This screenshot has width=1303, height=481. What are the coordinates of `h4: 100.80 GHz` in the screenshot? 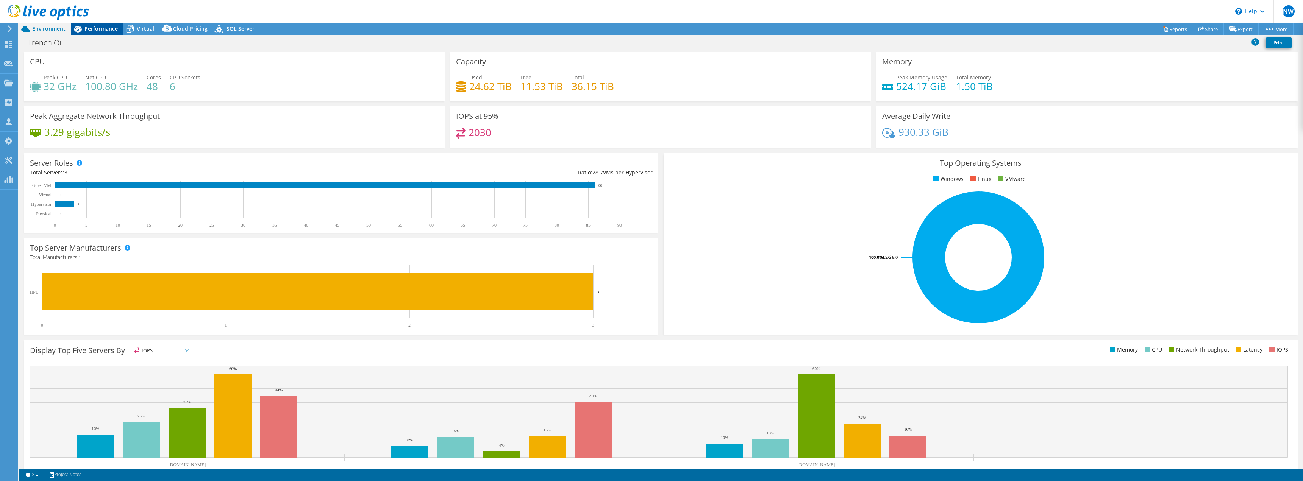 It's located at (111, 86).